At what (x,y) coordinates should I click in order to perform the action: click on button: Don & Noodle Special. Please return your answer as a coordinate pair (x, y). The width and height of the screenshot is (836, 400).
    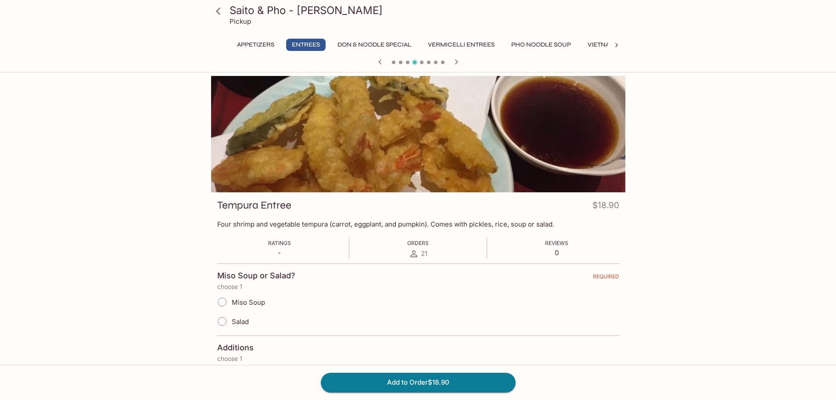
    Looking at the image, I should click on (374, 45).